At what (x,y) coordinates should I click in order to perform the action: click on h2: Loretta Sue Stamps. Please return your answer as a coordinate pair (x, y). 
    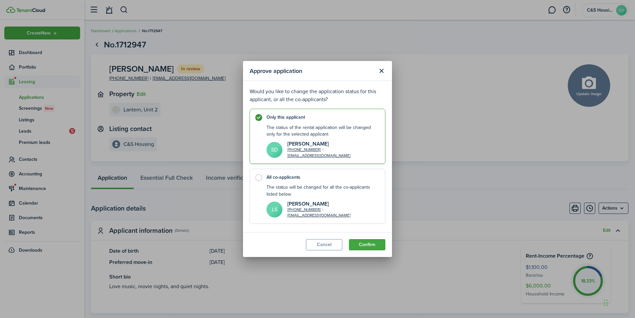
    Looking at the image, I should click on (329, 204).